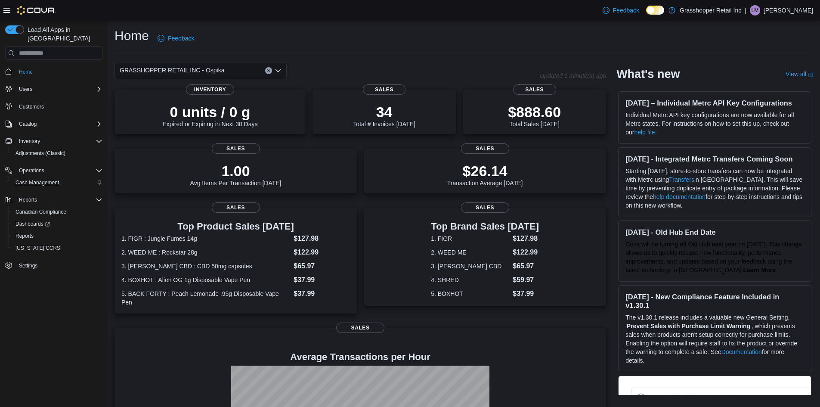  Describe the element at coordinates (206, 280) in the screenshot. I see `dt: 4. BOXHOT : Alien OG 1g Disposable Vape Pen` at that location.